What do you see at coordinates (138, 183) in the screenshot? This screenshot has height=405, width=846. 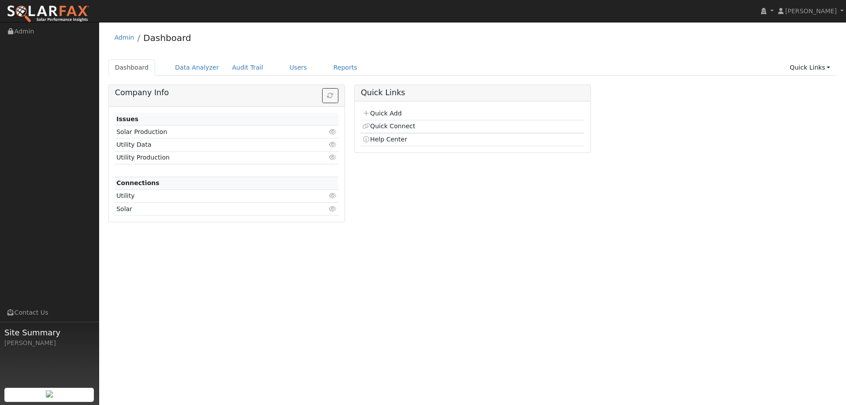 I see `strong: Connections` at bounding box center [138, 183].